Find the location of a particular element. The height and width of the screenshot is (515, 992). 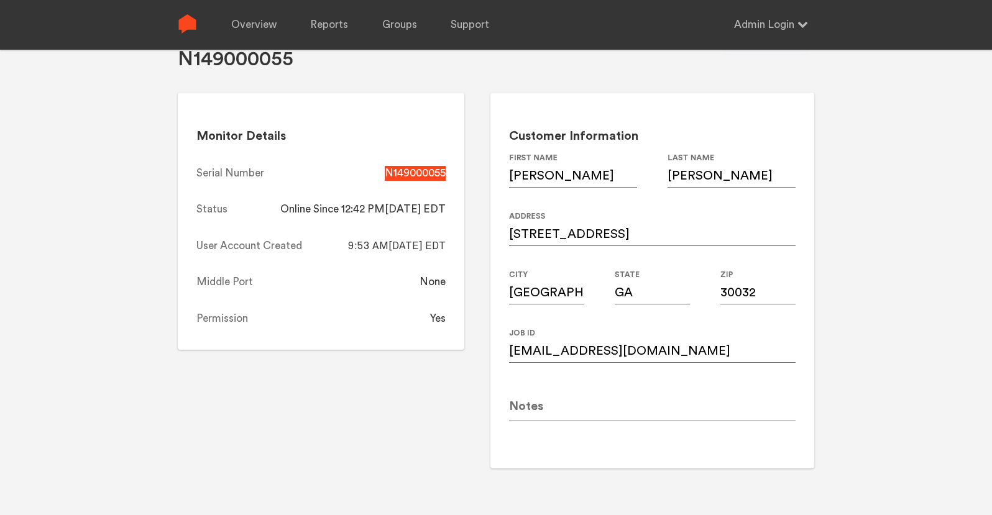

h2: Customer Information is located at coordinates (652, 136).